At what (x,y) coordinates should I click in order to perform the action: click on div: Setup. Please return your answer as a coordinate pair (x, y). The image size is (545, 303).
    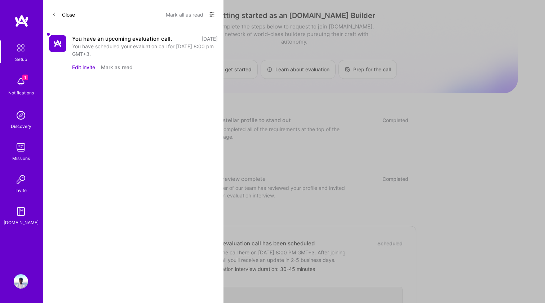
    Looking at the image, I should click on (21, 59).